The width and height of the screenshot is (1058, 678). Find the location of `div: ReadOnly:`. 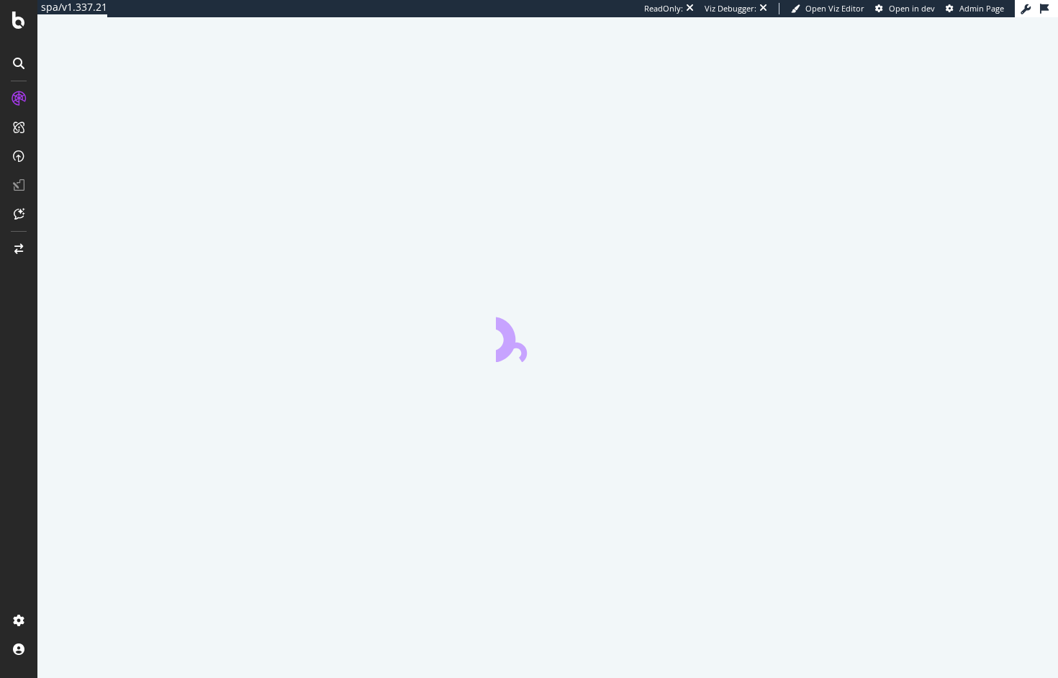

div: ReadOnly: is located at coordinates (664, 9).